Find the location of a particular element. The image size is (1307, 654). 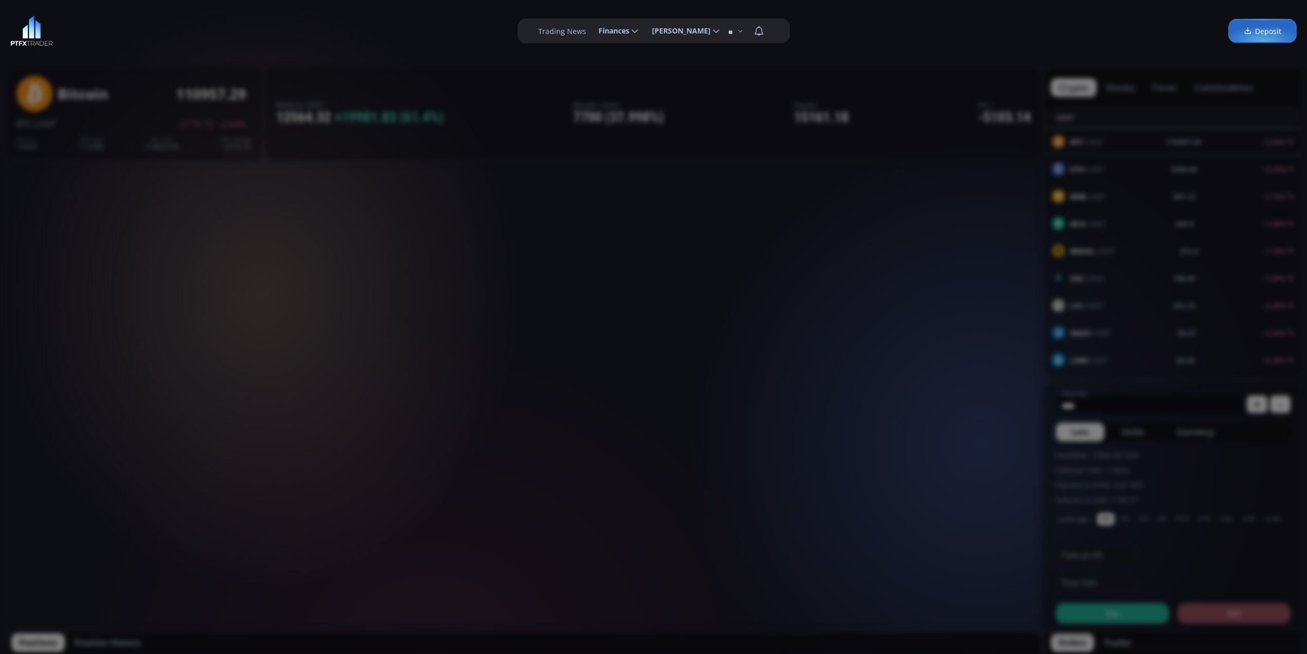

span: Finances is located at coordinates (610, 31).